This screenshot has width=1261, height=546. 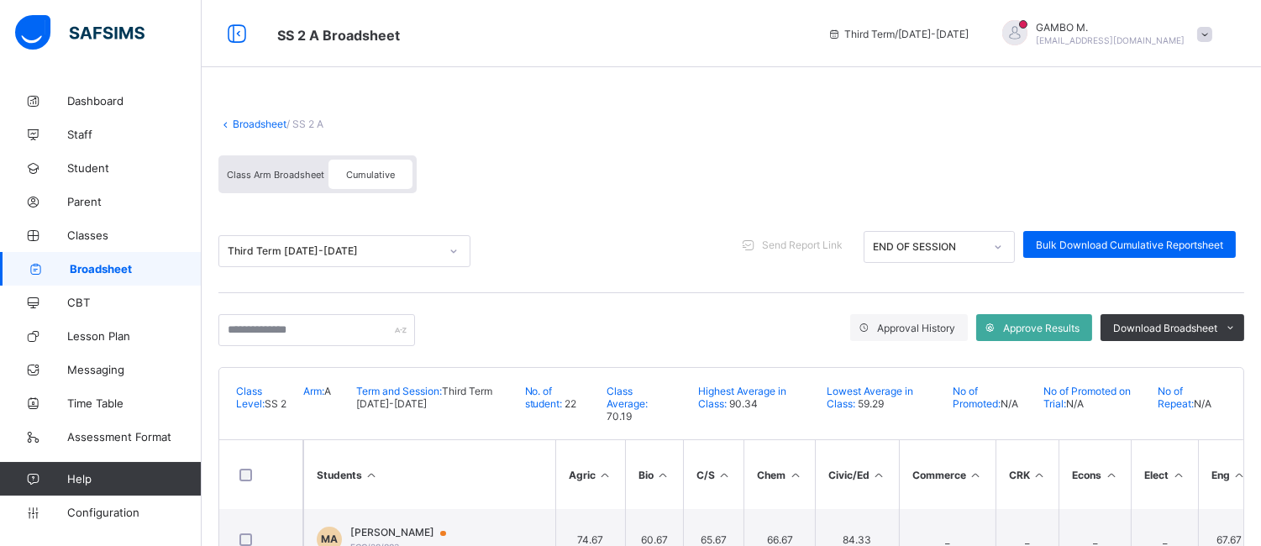 I want to click on span: Student, so click(x=134, y=168).